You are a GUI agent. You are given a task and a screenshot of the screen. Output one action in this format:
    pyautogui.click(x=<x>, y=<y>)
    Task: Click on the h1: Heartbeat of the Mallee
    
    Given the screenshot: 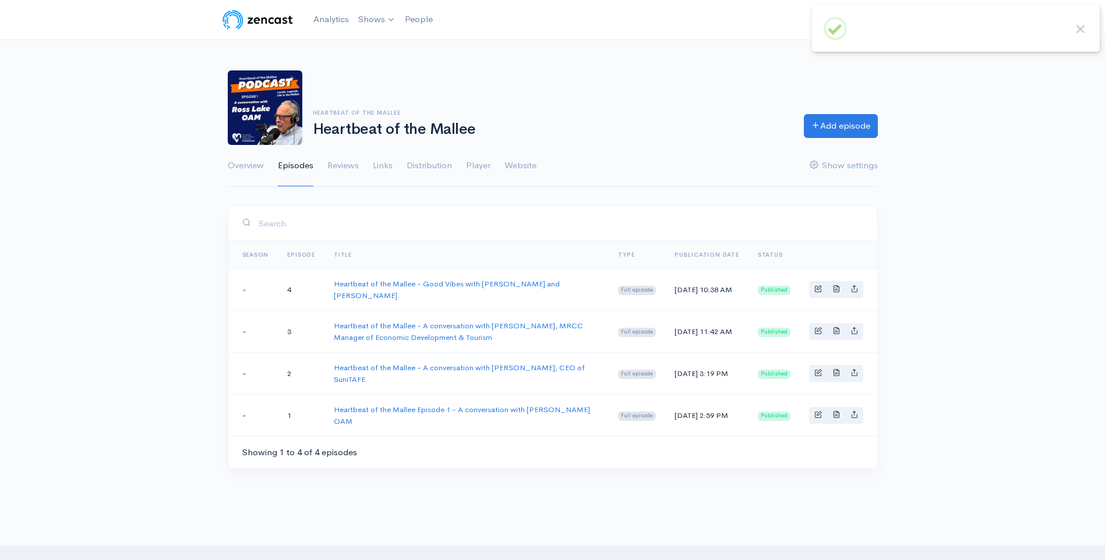 What is the action you would take?
    pyautogui.click(x=551, y=129)
    